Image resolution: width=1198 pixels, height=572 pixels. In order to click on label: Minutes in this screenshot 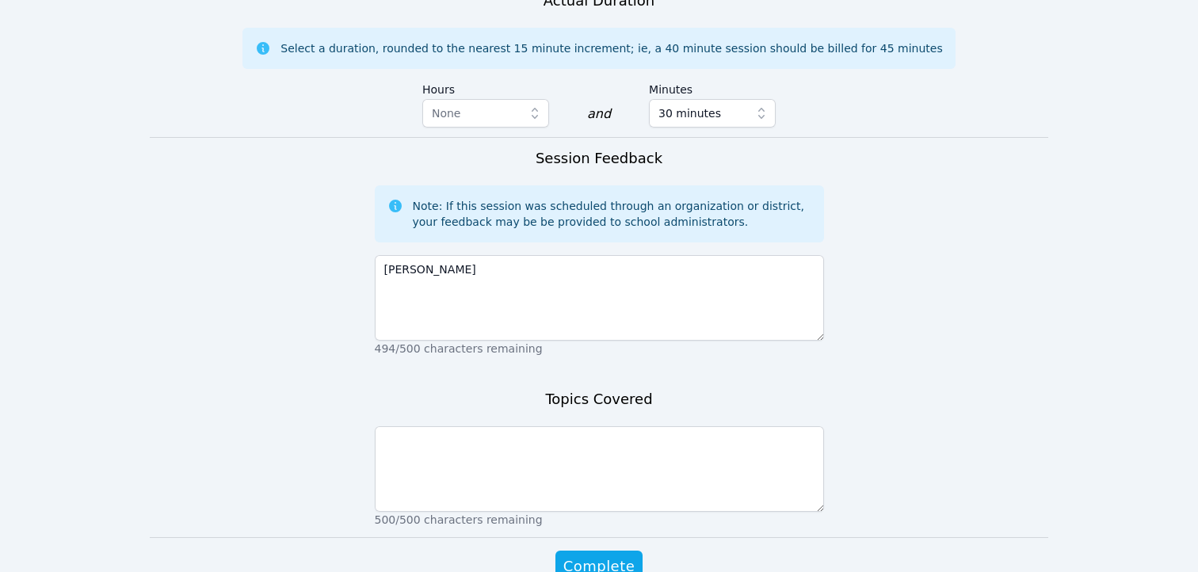, I will do `click(712, 87)`.